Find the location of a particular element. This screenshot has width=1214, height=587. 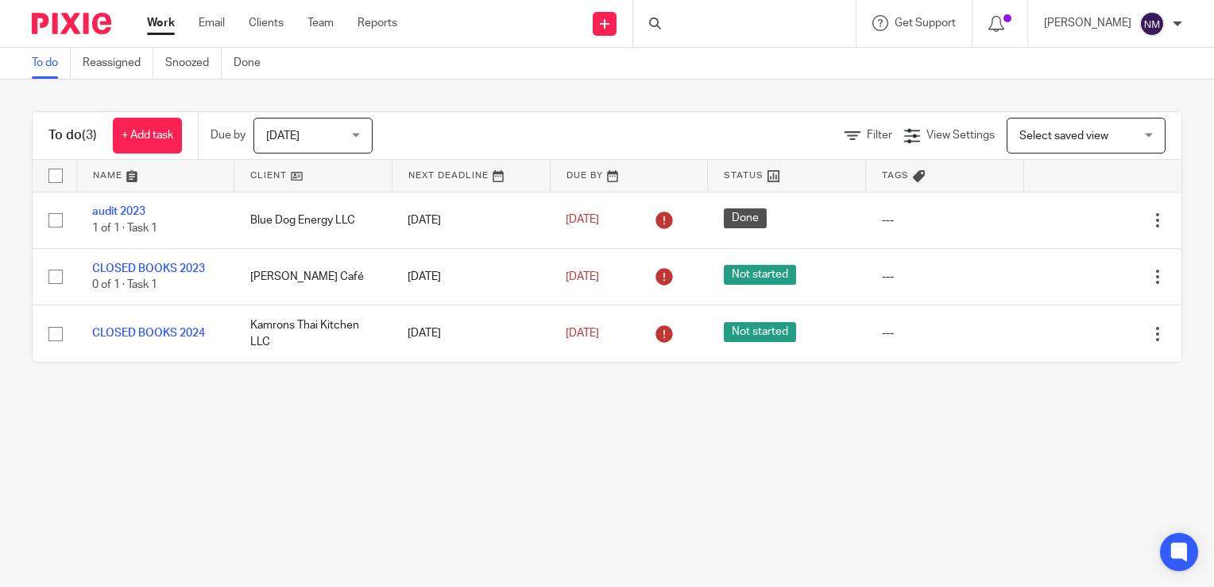

td: Blue Dog Energy LLC is located at coordinates (313, 219).